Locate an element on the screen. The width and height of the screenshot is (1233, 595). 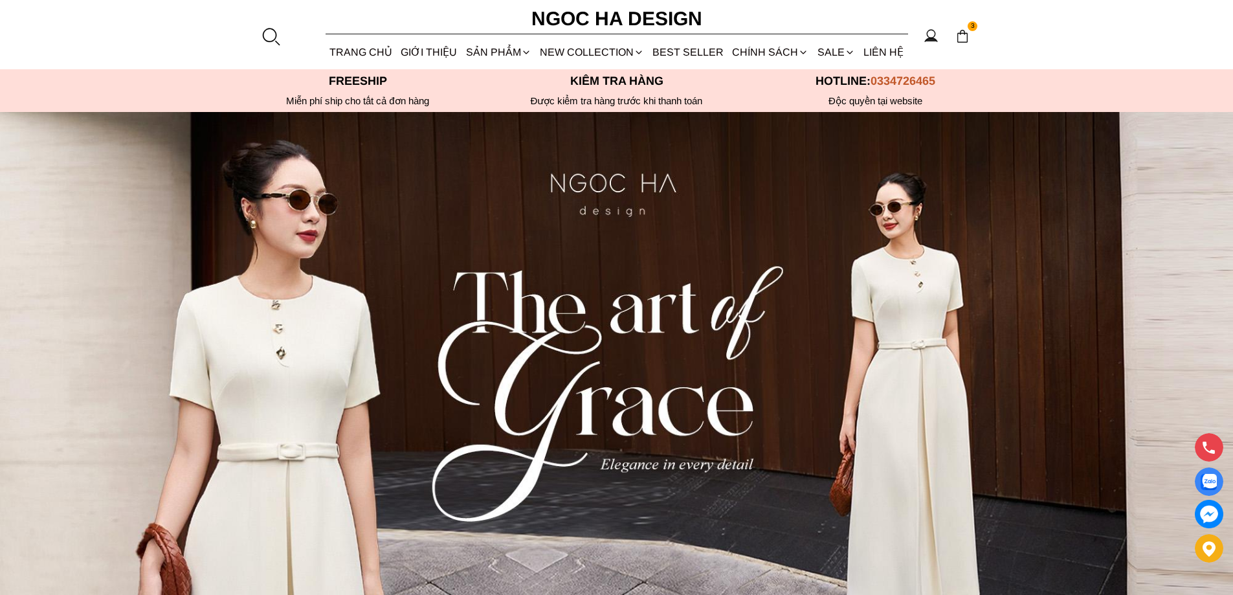
p: Hotline: is located at coordinates (875, 81).